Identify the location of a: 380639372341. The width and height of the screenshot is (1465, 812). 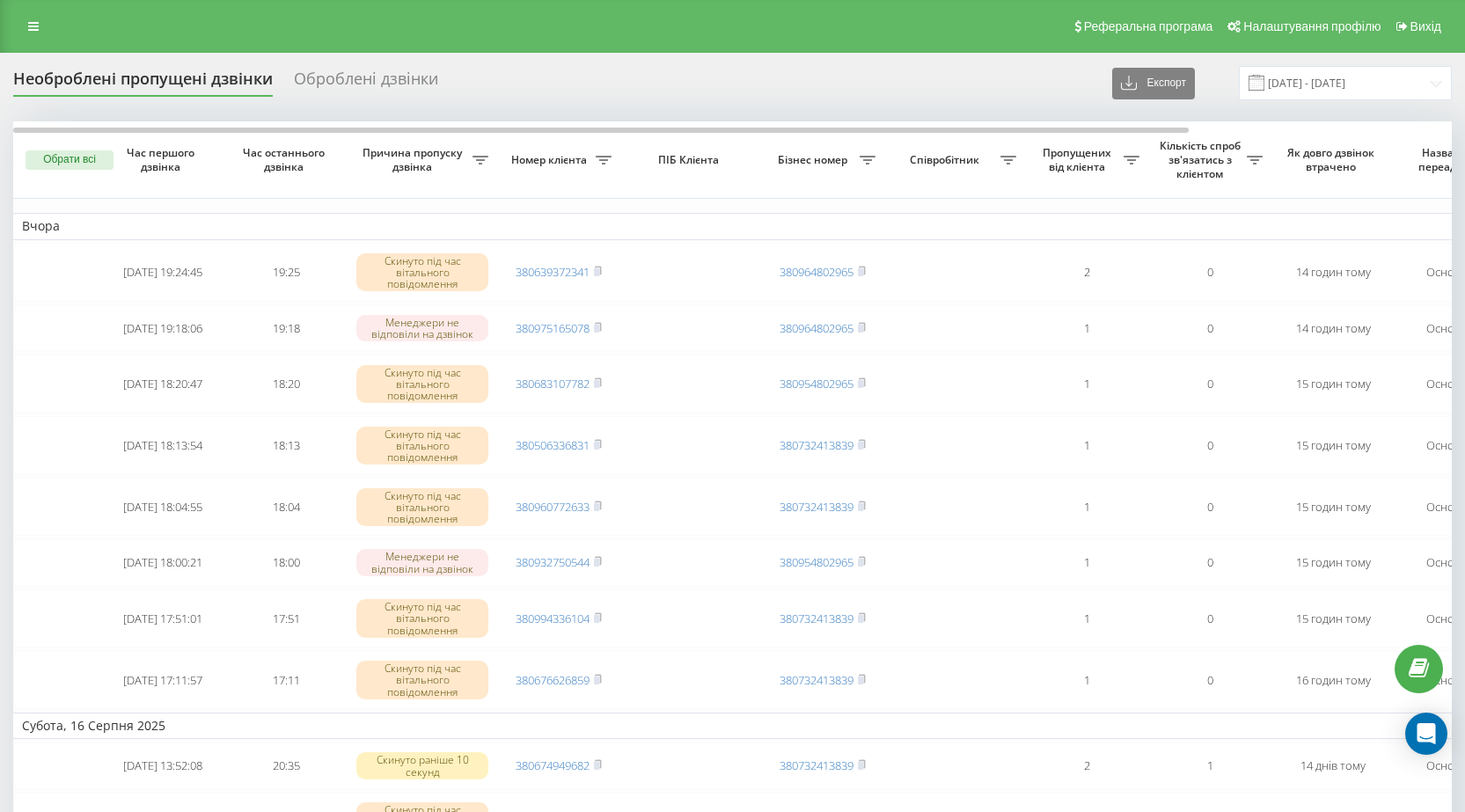
(553, 272).